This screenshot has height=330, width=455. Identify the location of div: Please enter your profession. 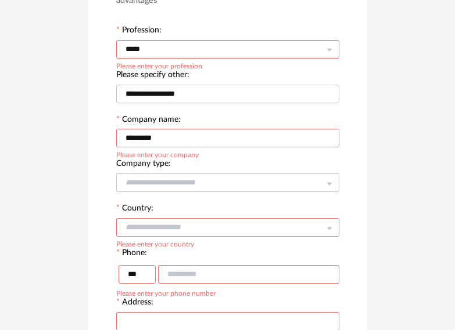
(159, 65).